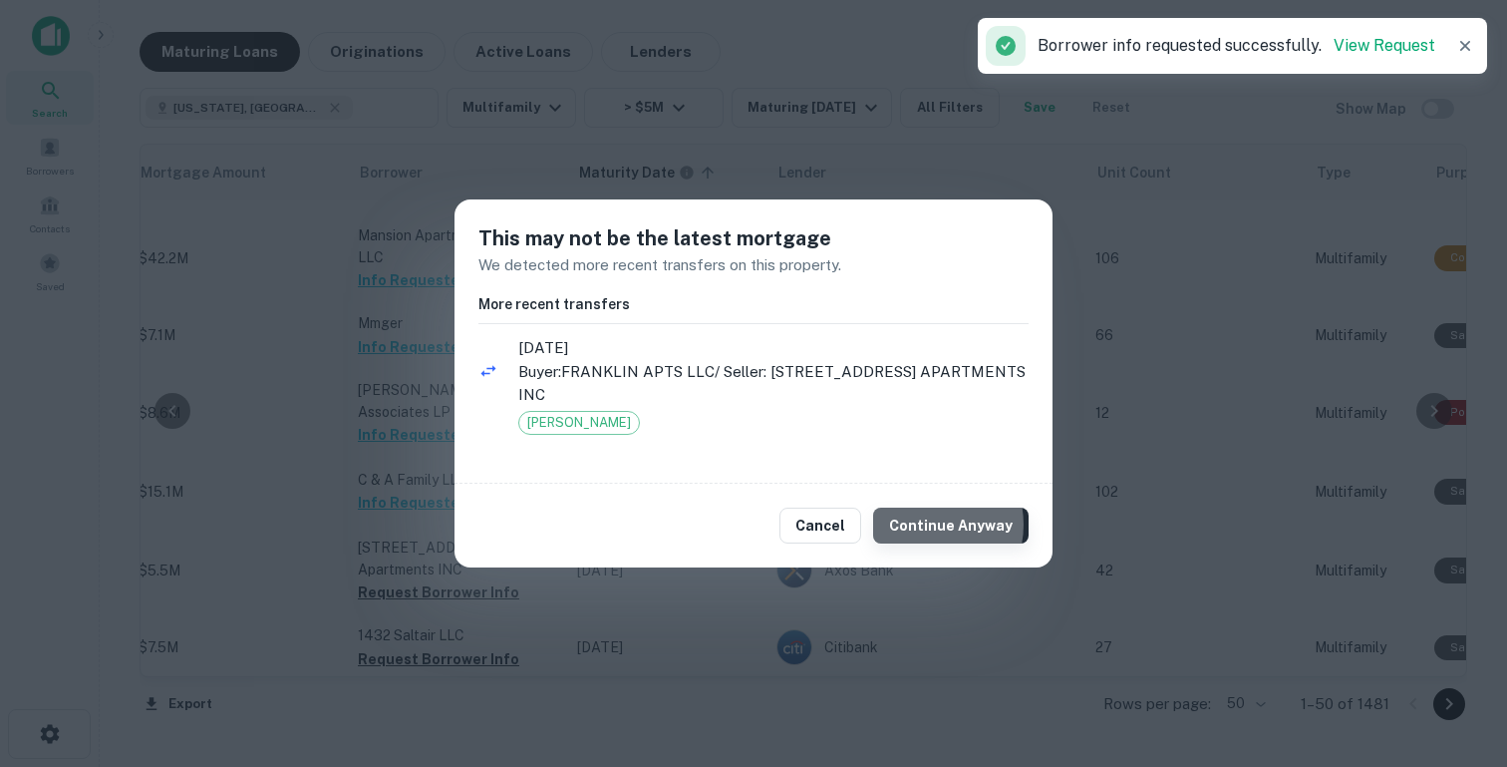 The height and width of the screenshot is (767, 1507). I want to click on p: We detected more recent transfers on this property., so click(754, 265).